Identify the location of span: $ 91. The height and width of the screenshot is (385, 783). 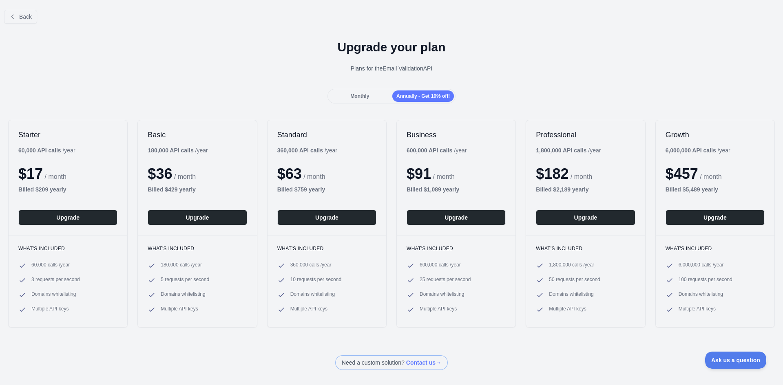
(419, 174).